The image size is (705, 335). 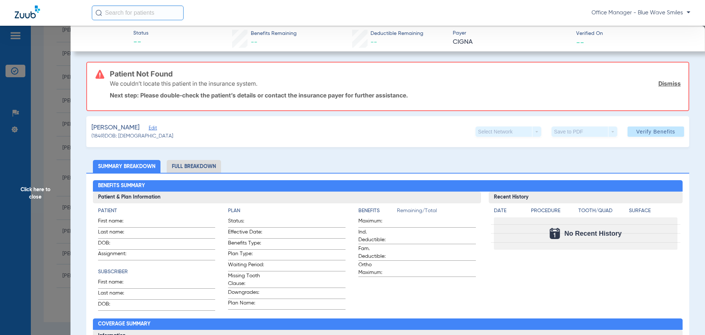 I want to click on span: Edit, so click(x=152, y=129).